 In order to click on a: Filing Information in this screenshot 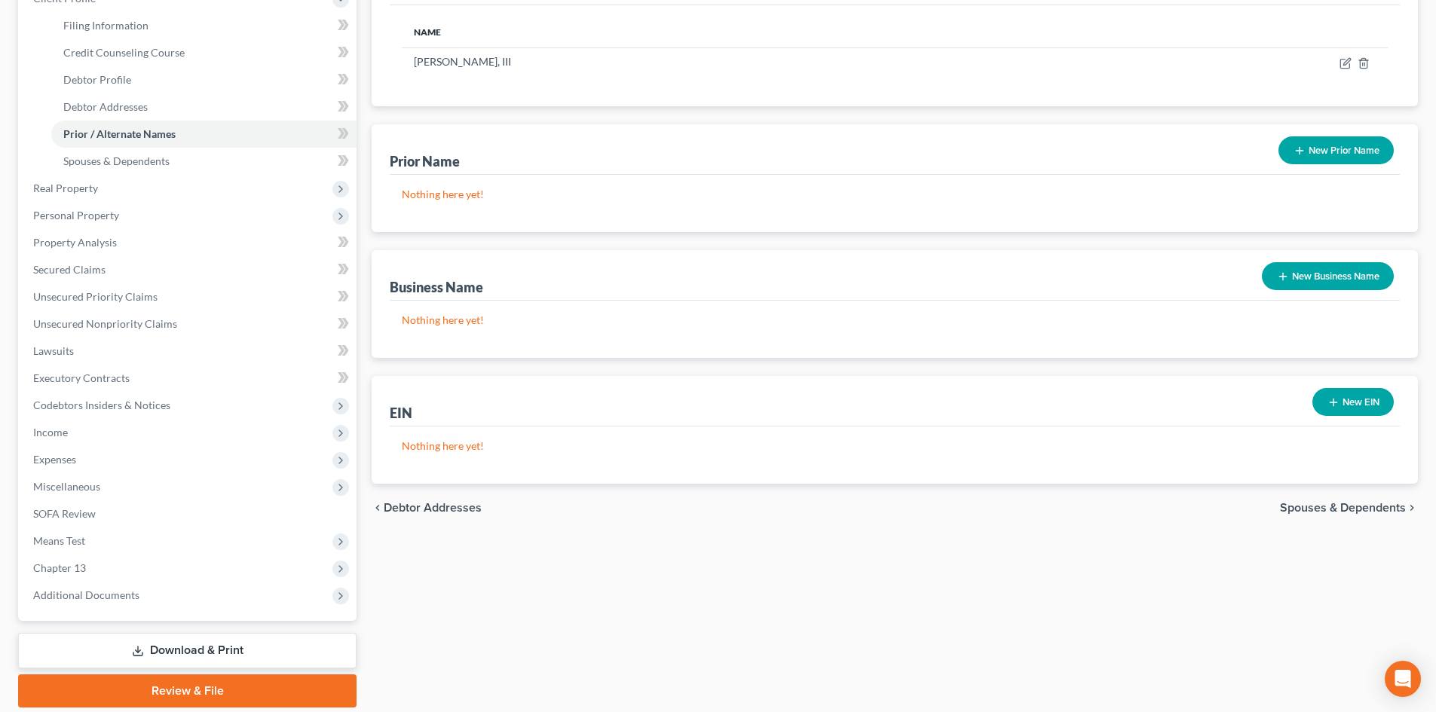, I will do `click(204, 26)`.